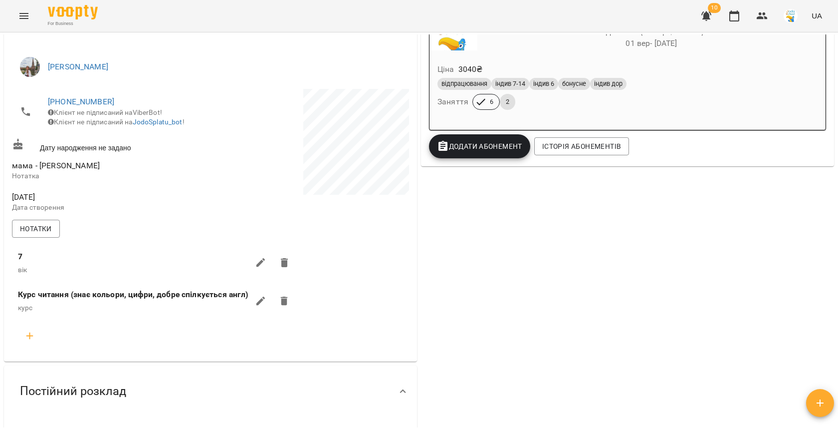 This screenshot has width=838, height=433. What do you see at coordinates (25, 307) in the screenshot?
I see `span: курс` at bounding box center [25, 307].